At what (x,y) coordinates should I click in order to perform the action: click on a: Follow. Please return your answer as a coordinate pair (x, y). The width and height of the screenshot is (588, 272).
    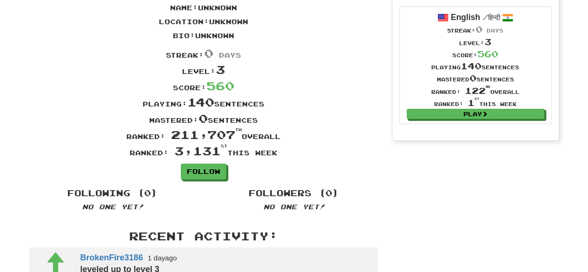
    Looking at the image, I should click on (204, 172).